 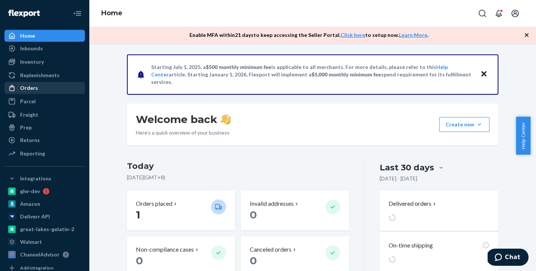 What do you see at coordinates (28, 101) in the screenshot?
I see `div: Parcel` at bounding box center [28, 101].